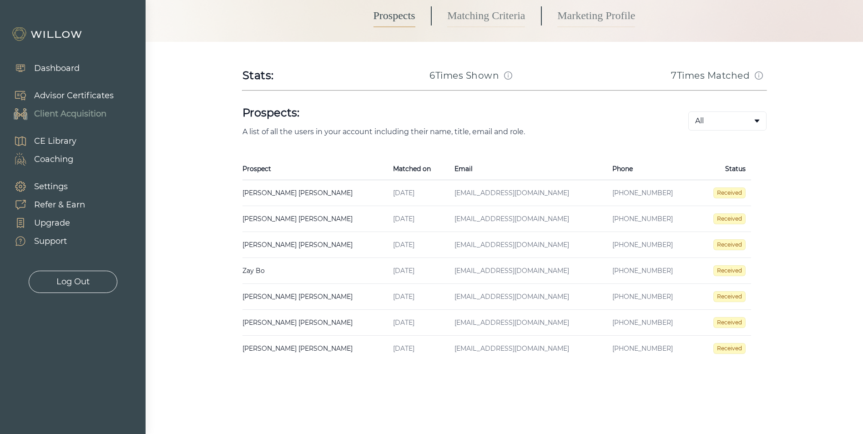  I want to click on a: CE Library, so click(41, 141).